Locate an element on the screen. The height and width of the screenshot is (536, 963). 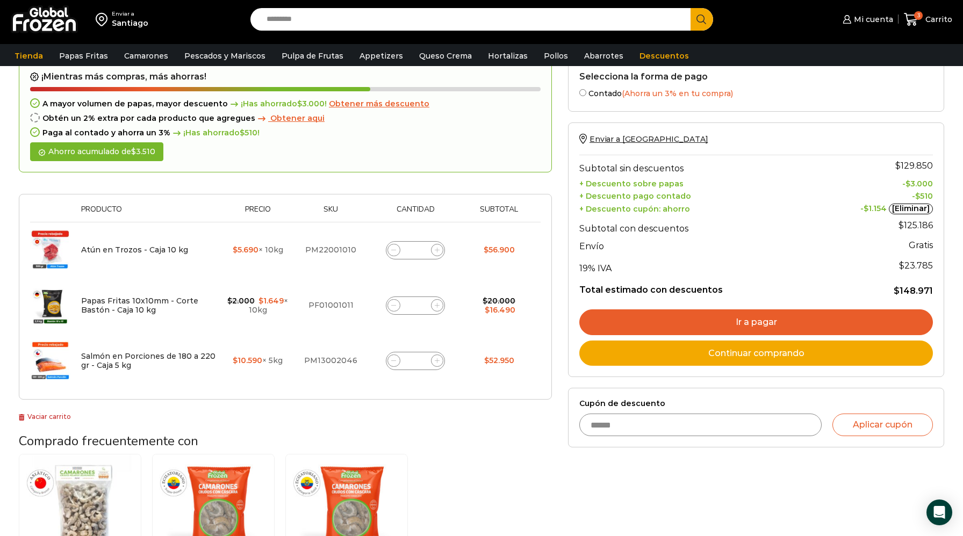
bdi: 148.971 is located at coordinates (913, 291).